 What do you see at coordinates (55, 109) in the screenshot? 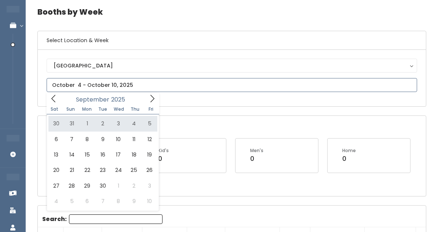
I see `span: Sat` at bounding box center [55, 109].